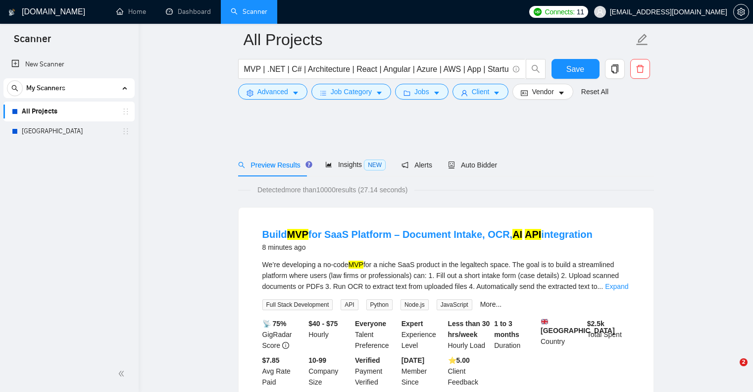  Describe the element at coordinates (543, 92) in the screenshot. I see `span: Vendor` at that location.